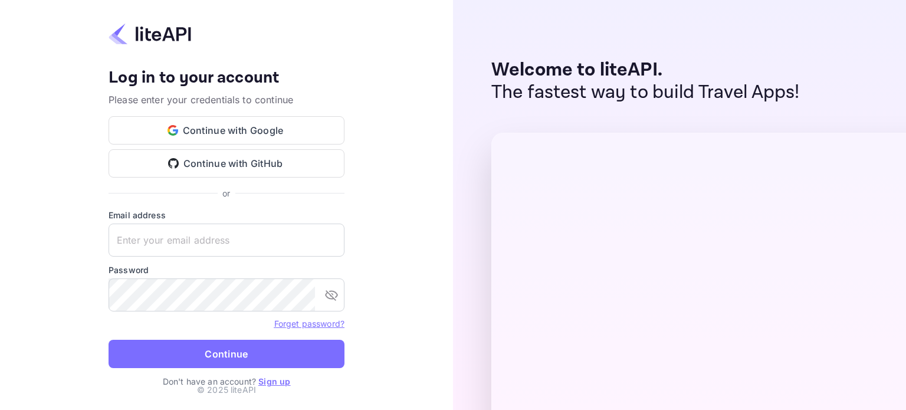 The height and width of the screenshot is (410, 906). I want to click on button: Continue with GitHub, so click(226, 163).